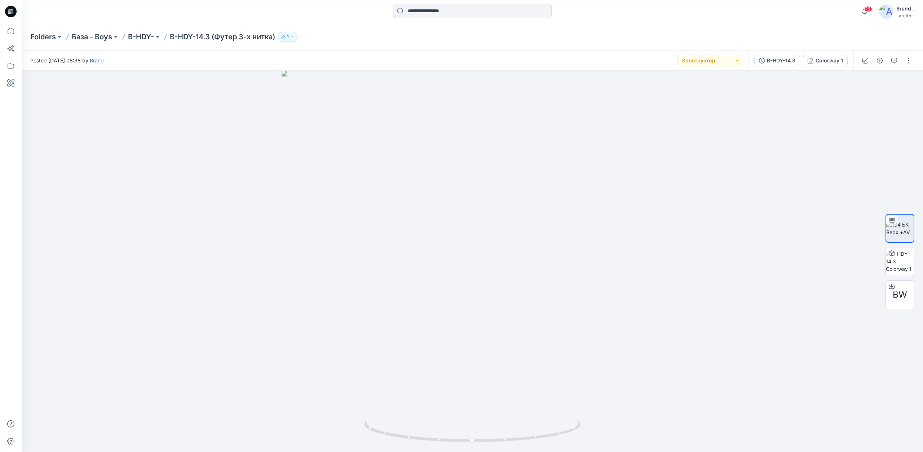 The width and height of the screenshot is (923, 452). What do you see at coordinates (900, 295) in the screenshot?
I see `span: BW` at bounding box center [900, 295].